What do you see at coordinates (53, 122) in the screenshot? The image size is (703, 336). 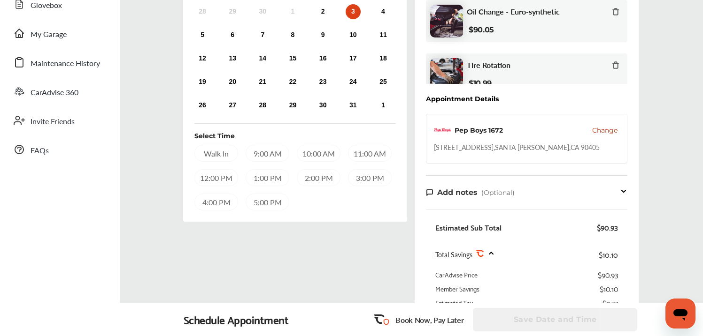 I see `span: Invite Friends` at bounding box center [53, 122].